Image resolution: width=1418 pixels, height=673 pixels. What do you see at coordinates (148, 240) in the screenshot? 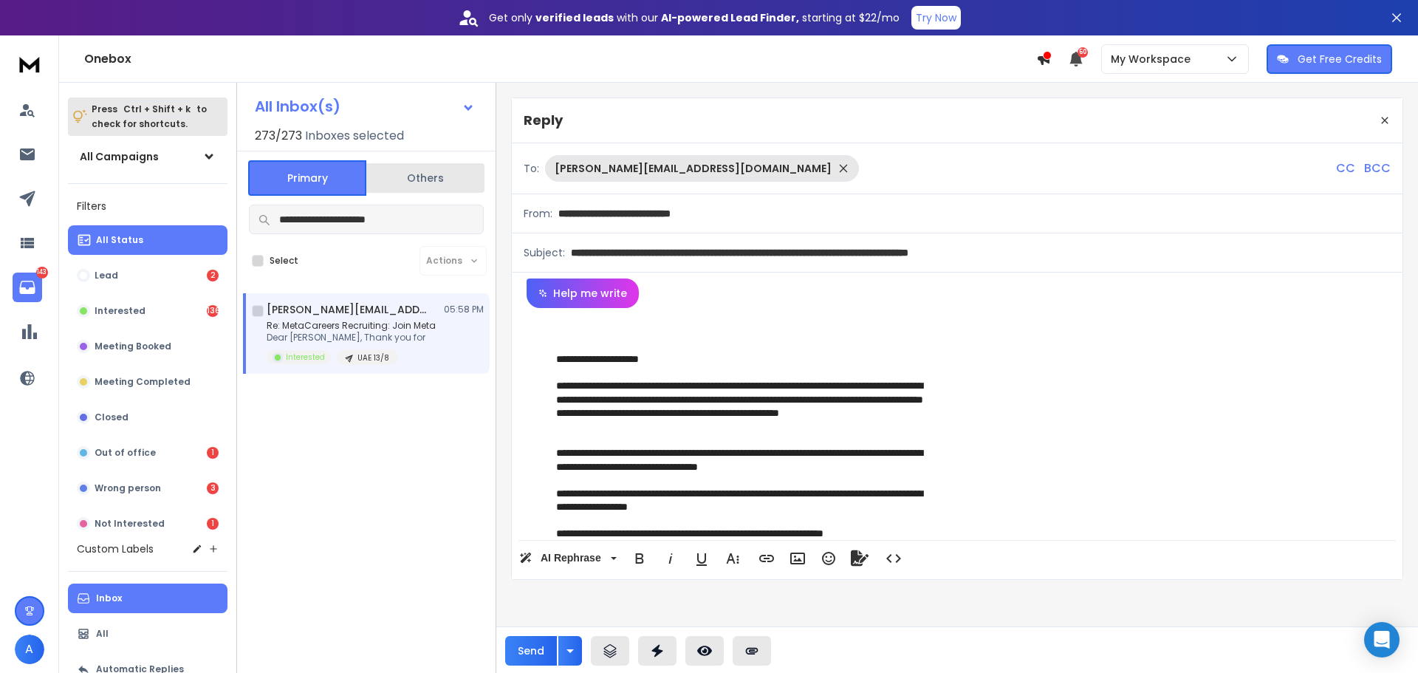
I see `button: All Status` at bounding box center [148, 240].